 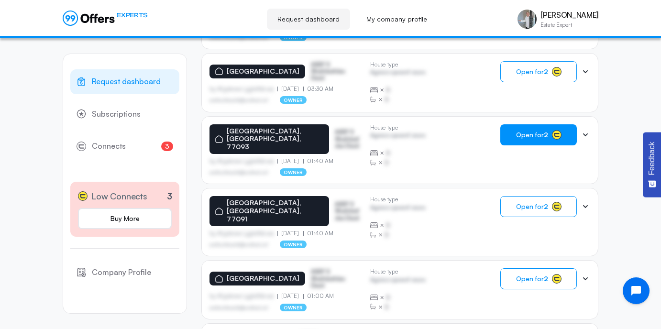 What do you see at coordinates (122, 273) in the screenshot?
I see `span: Company Profile` at bounding box center [122, 273].